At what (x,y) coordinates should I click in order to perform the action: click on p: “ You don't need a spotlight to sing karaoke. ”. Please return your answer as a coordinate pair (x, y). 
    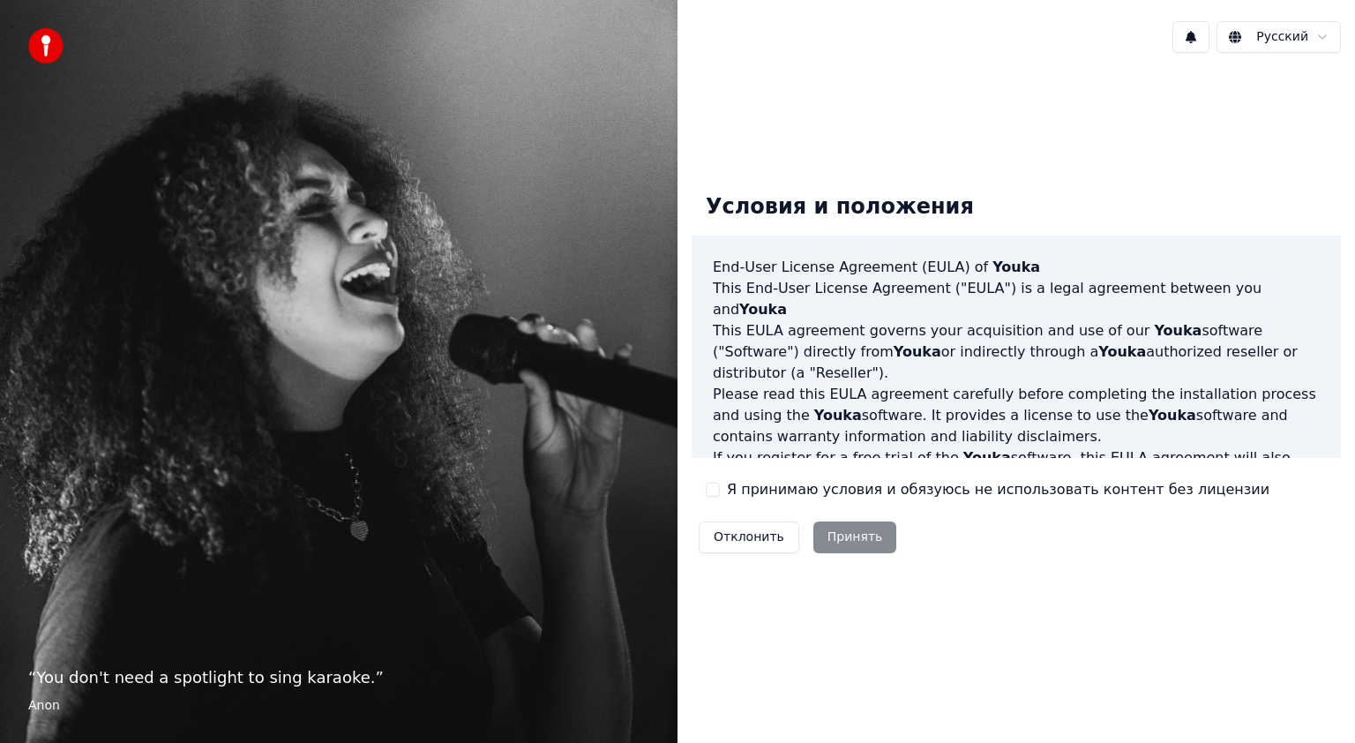
    Looking at the image, I should click on (339, 678).